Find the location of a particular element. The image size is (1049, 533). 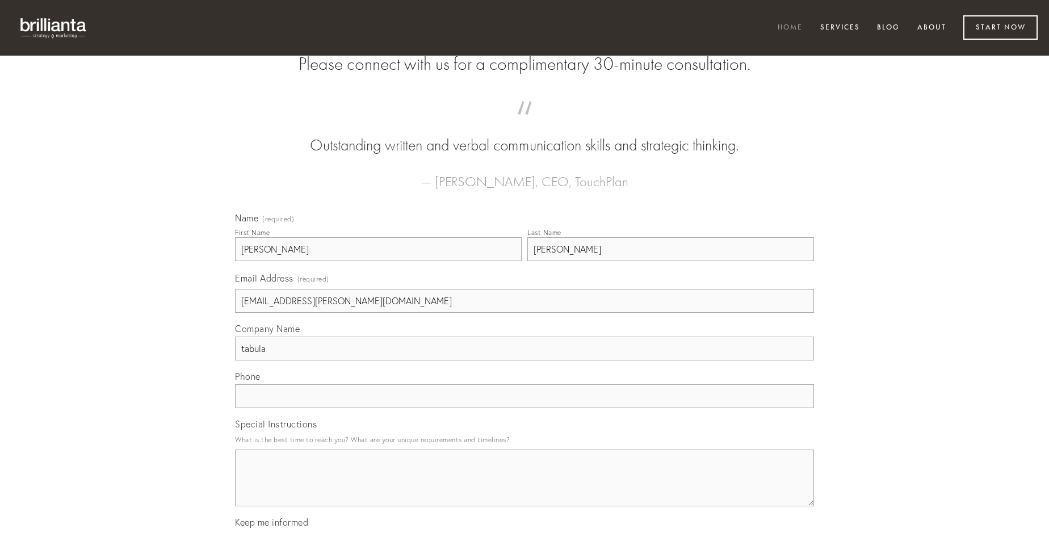

a: About is located at coordinates (932, 28).